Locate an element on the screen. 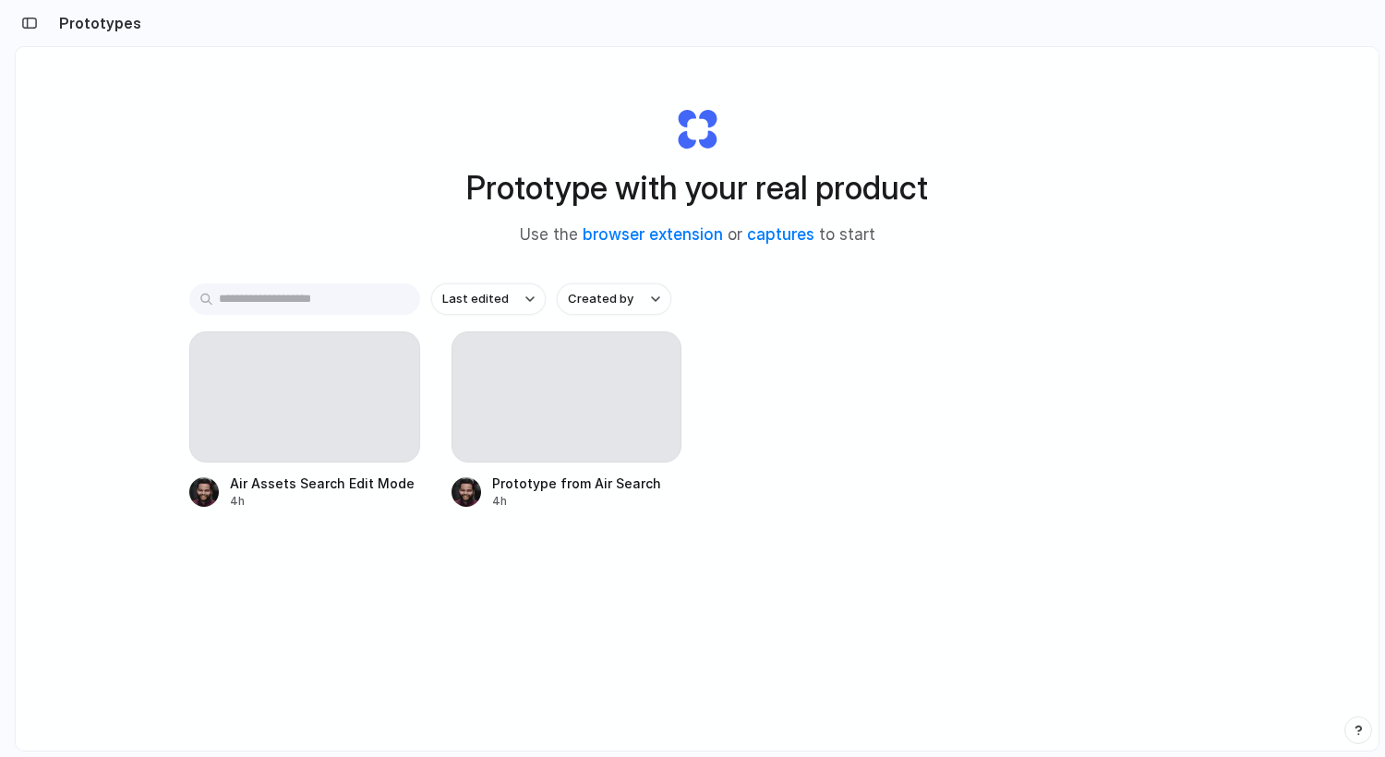  a: Air Assets Search Edit Mode4h is located at coordinates (305, 420).